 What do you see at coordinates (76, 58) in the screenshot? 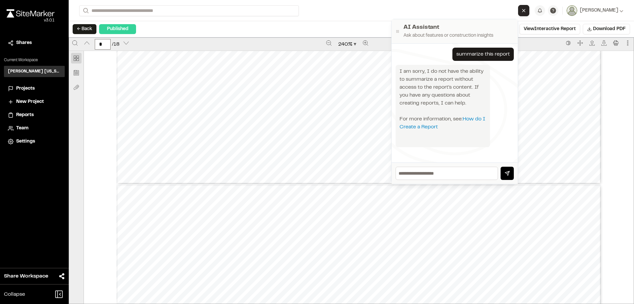
I see `button: Thumbnail` at bounding box center [76, 58].